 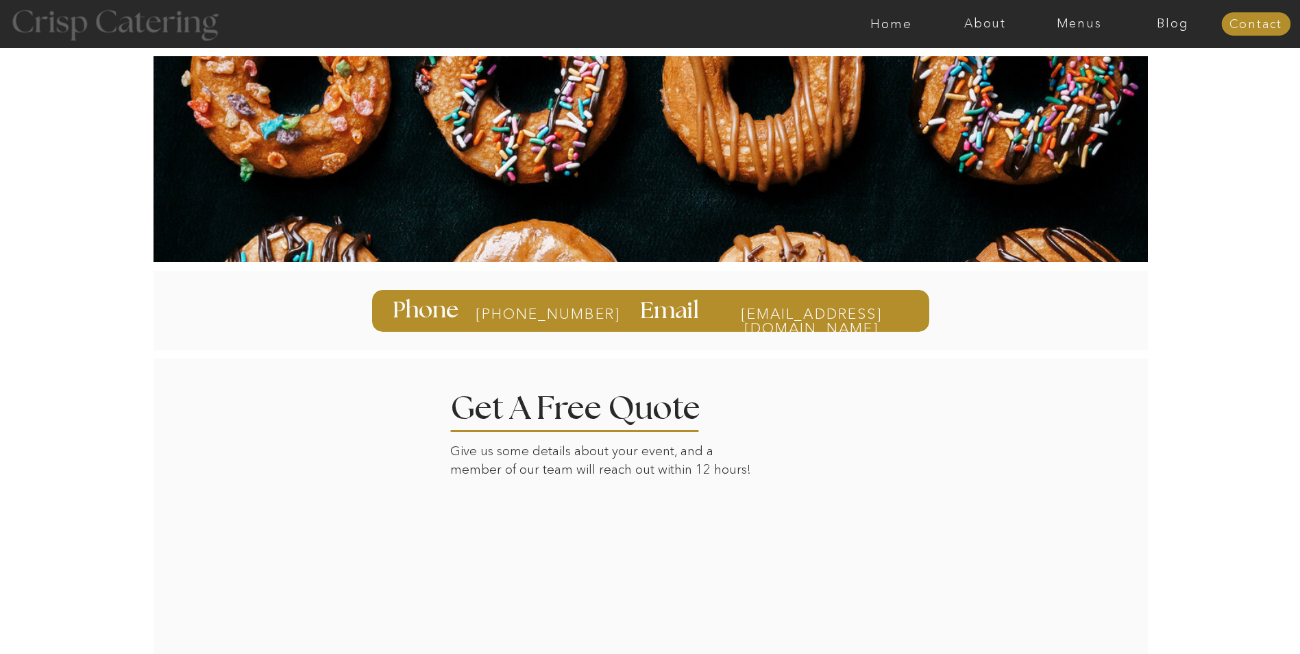 I want to click on h3: Phone, so click(x=427, y=310).